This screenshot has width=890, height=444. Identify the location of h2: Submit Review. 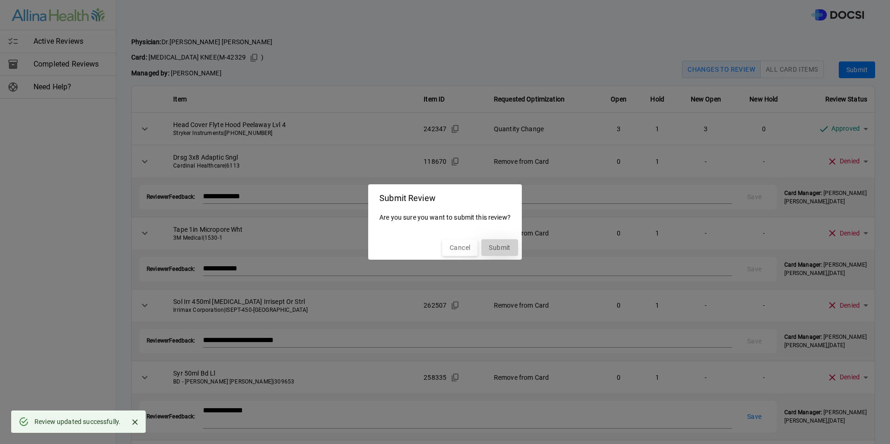
(445, 196).